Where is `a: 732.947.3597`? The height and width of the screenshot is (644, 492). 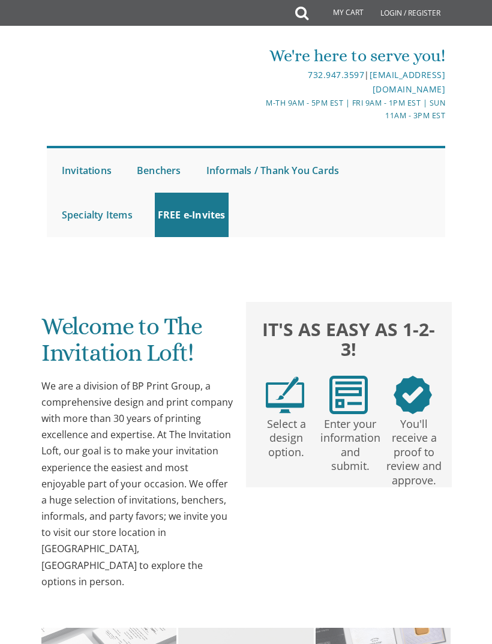
a: 732.947.3597 is located at coordinates (336, 74).